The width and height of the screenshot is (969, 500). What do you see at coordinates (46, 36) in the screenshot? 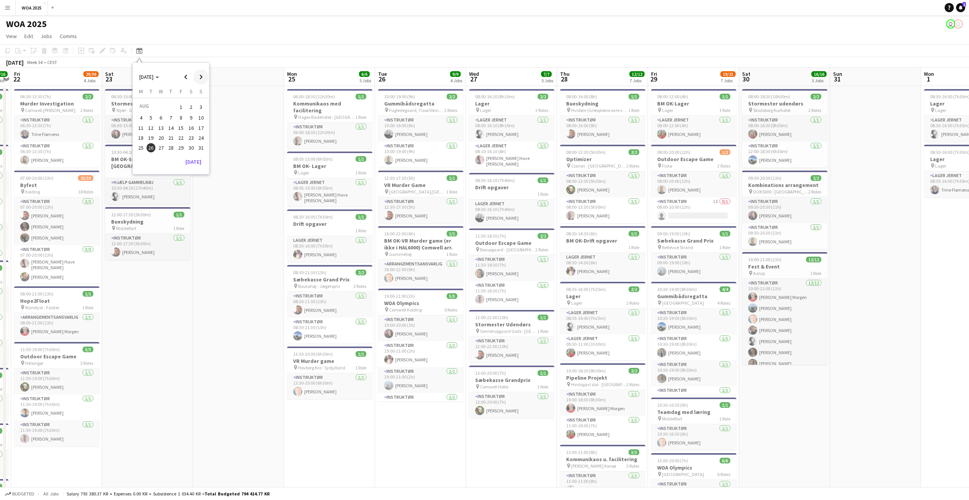
I see `a: Jobs` at bounding box center [46, 36].